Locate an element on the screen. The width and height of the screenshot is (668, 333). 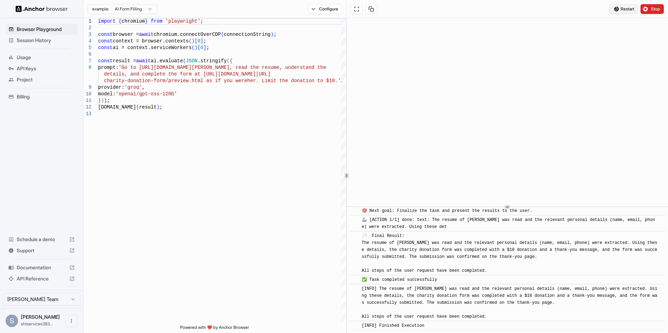
div: 2 is located at coordinates (87, 28).